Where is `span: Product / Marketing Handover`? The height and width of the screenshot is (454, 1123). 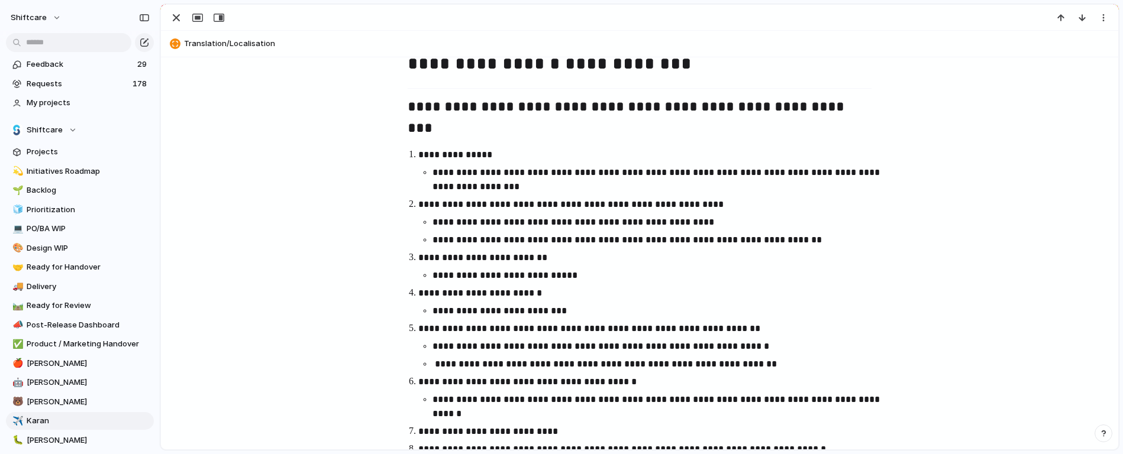
span: Product / Marketing Handover is located at coordinates (88, 344).